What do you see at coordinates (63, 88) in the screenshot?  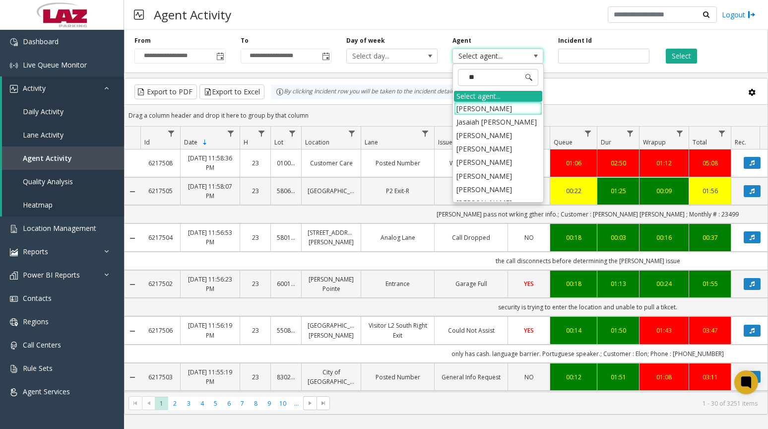 I see `a: Activity` at bounding box center [63, 88].